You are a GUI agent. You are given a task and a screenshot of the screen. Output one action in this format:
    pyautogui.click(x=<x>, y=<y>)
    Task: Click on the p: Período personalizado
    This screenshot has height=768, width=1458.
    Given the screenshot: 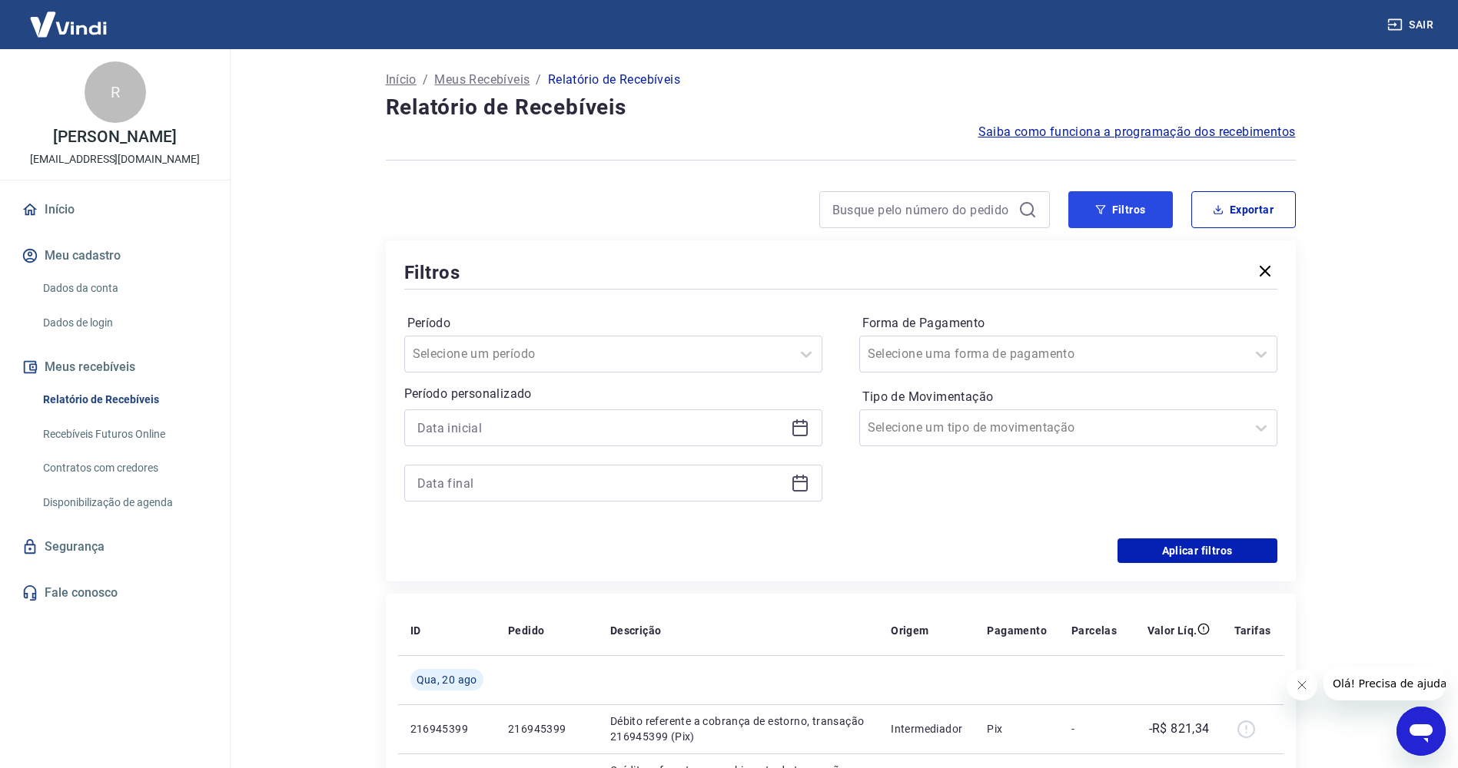 What is the action you would take?
    pyautogui.click(x=613, y=394)
    